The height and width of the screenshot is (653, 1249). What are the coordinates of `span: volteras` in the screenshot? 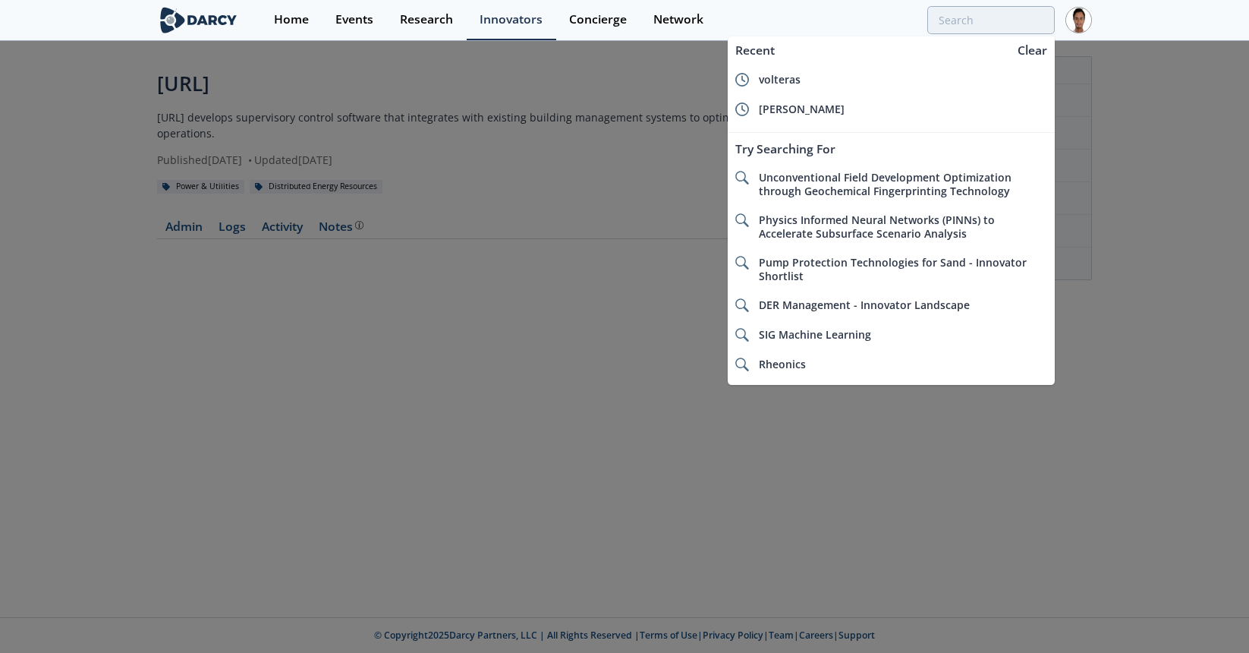 It's located at (779, 79).